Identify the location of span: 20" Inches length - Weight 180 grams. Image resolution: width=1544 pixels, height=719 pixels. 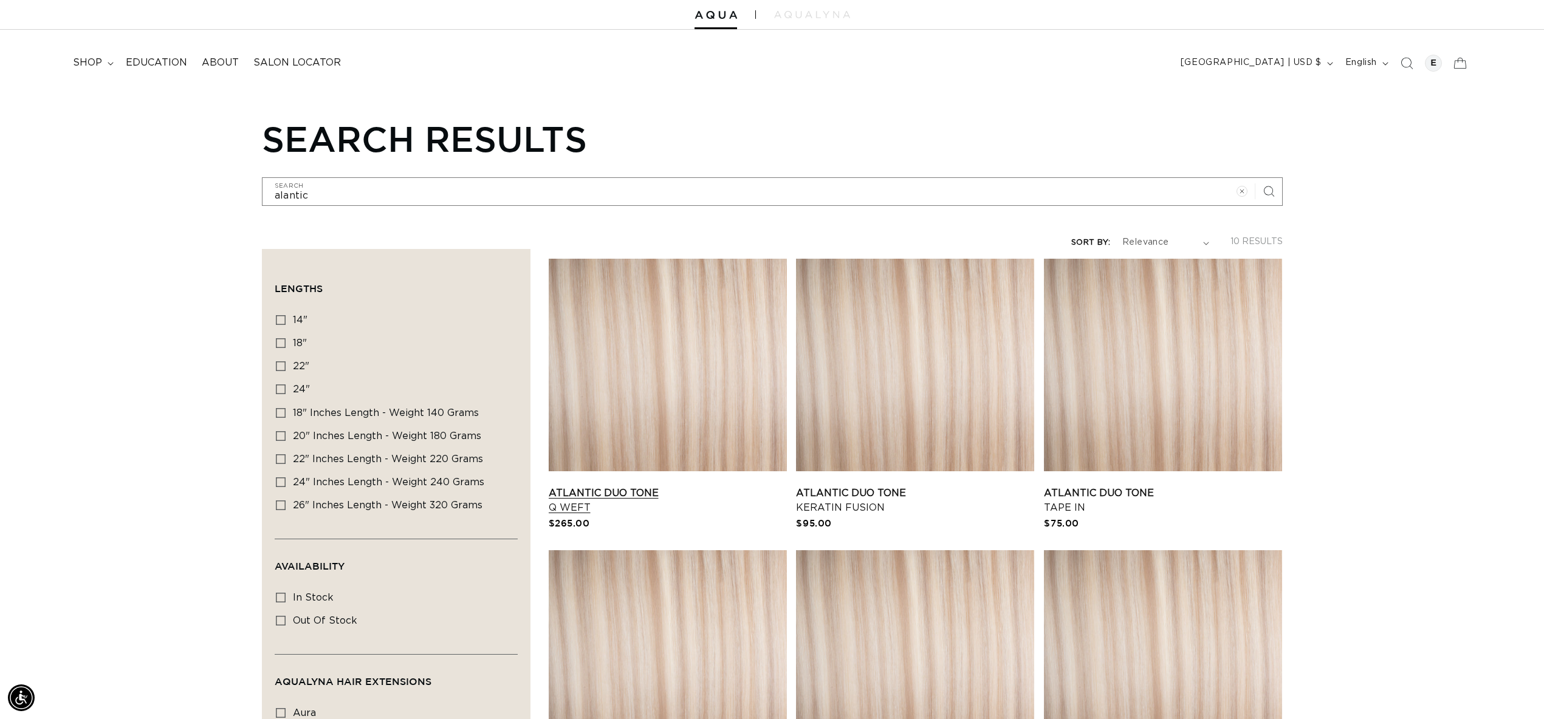
(387, 436).